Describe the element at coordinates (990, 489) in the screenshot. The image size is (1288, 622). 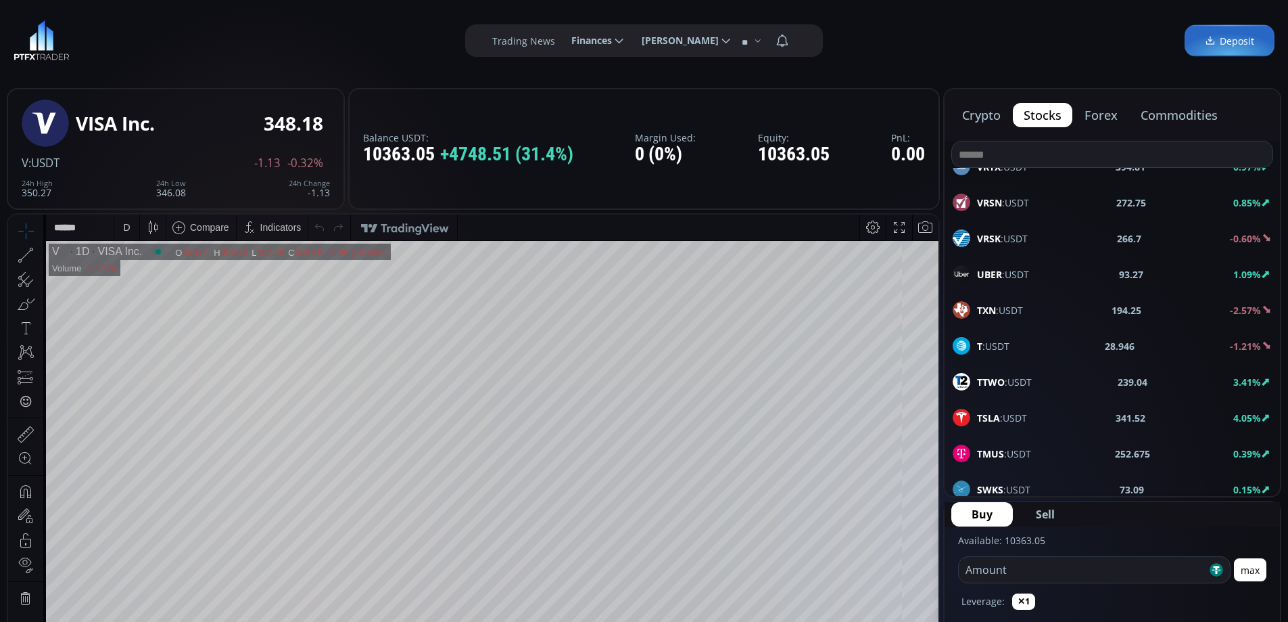
I see `b: SWKS` at that location.